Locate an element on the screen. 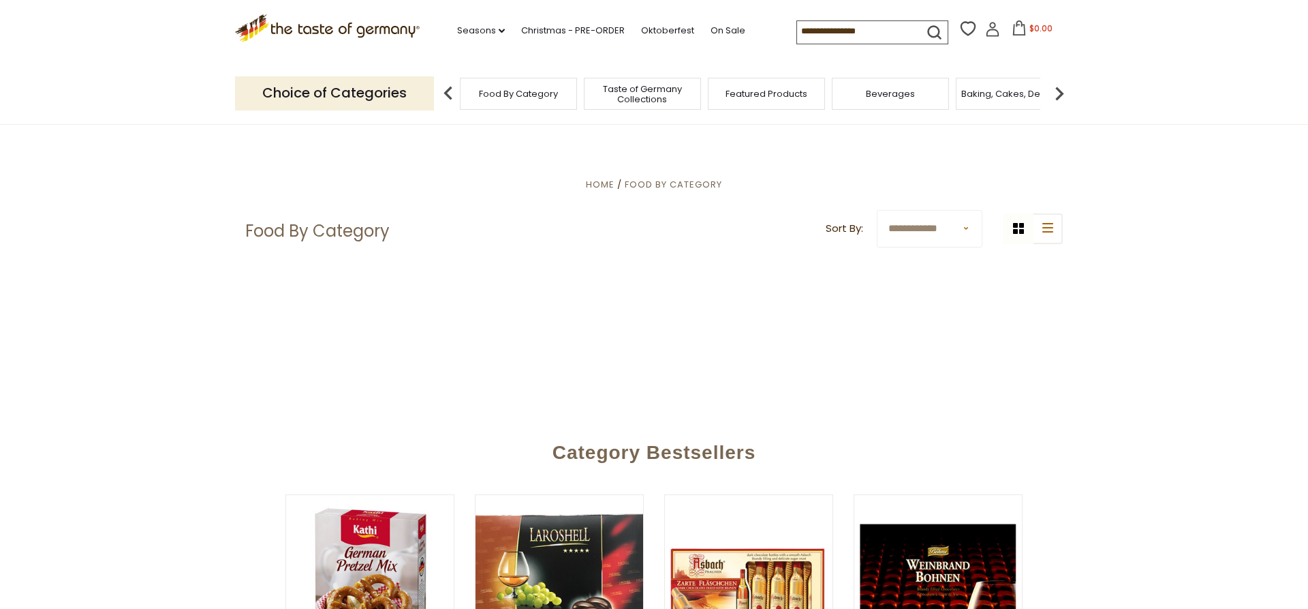 The width and height of the screenshot is (1308, 609). a: Oktoberfest is located at coordinates (668, 31).